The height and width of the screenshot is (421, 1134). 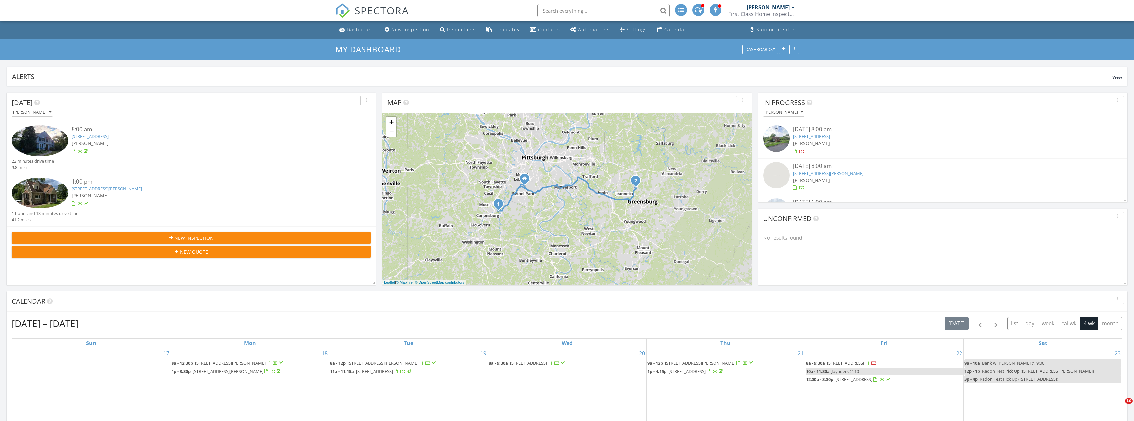 I want to click on a: Go to August 18, 2025, so click(x=325, y=353).